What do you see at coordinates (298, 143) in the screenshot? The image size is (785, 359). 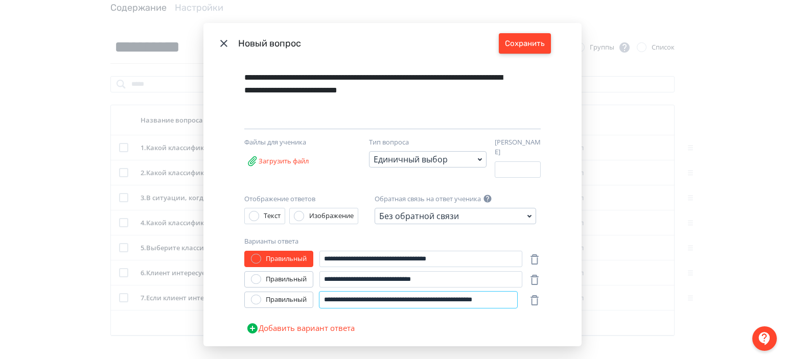 I see `div: Файлы для ученика` at bounding box center [298, 143].